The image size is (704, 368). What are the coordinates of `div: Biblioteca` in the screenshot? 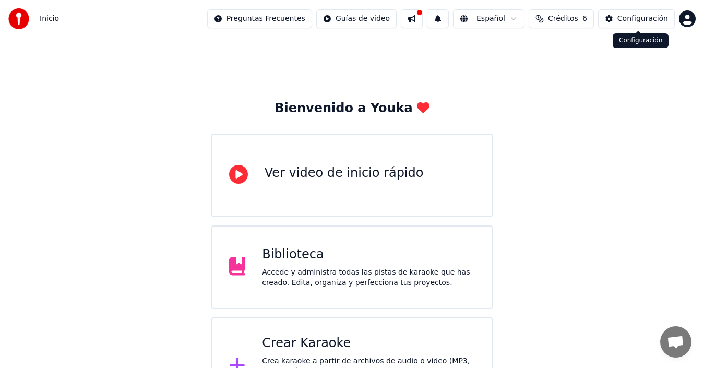 It's located at (369, 255).